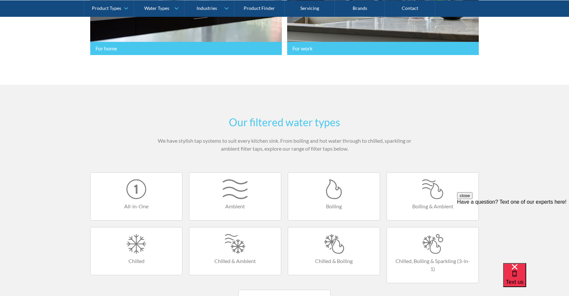 The width and height of the screenshot is (569, 296). I want to click on a: Ambient, so click(235, 196).